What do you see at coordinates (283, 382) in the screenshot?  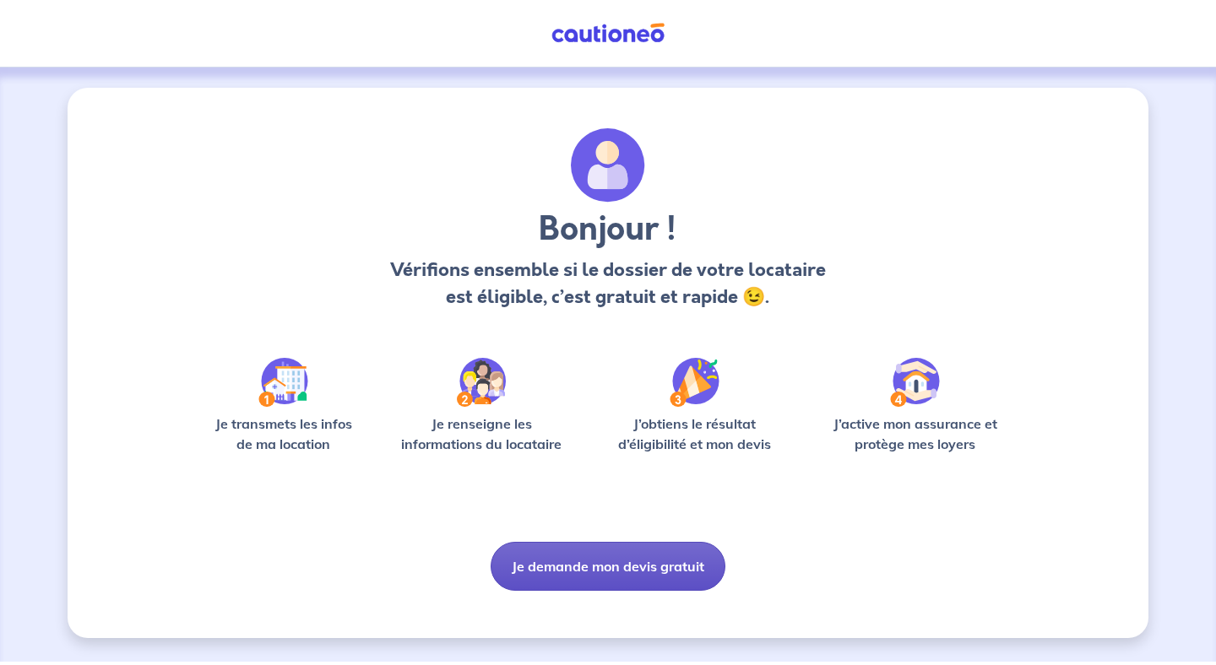 I see `img: /static/90a569abe86eec82015bcaae536bd8e6/Step-1.svg` at bounding box center [283, 382].